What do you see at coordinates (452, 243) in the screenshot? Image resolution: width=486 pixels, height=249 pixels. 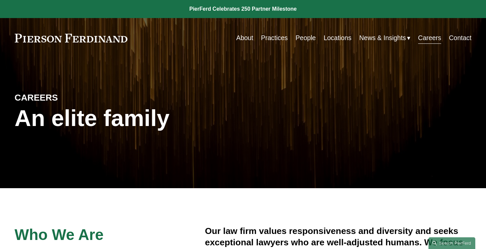 I see `a: Search this site` at bounding box center [452, 243].